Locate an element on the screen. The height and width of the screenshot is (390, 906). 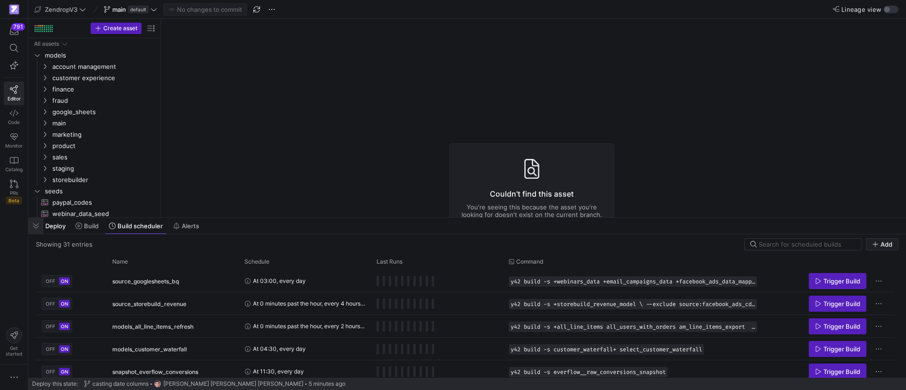
a: https://storage.googleapis.com/y42-prod-data-exchange/images/qZXOSqkTtPuVcXVzF40oUlM07HVTwZXfPK0U... is located at coordinates (14, 9).